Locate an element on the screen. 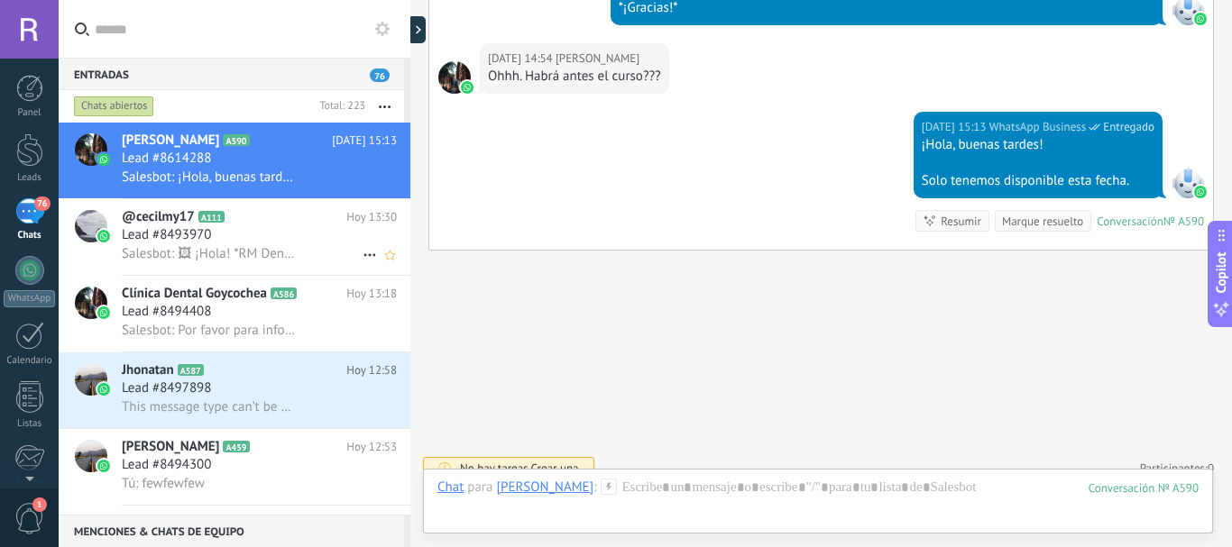 The height and width of the screenshot is (547, 1232). span: Lead #8494408 is located at coordinates (166, 312).